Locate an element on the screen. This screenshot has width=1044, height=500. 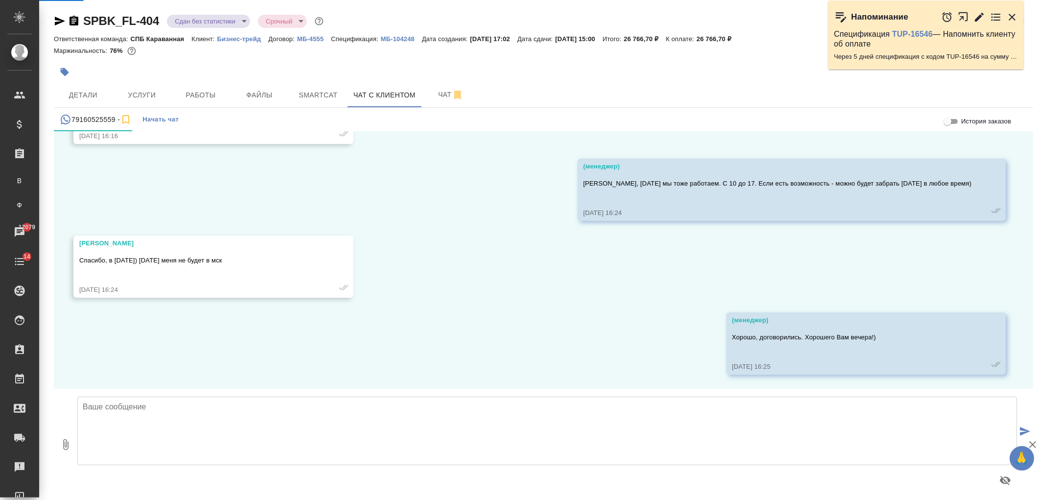
span: Чат с клиентом is located at coordinates (384, 95).